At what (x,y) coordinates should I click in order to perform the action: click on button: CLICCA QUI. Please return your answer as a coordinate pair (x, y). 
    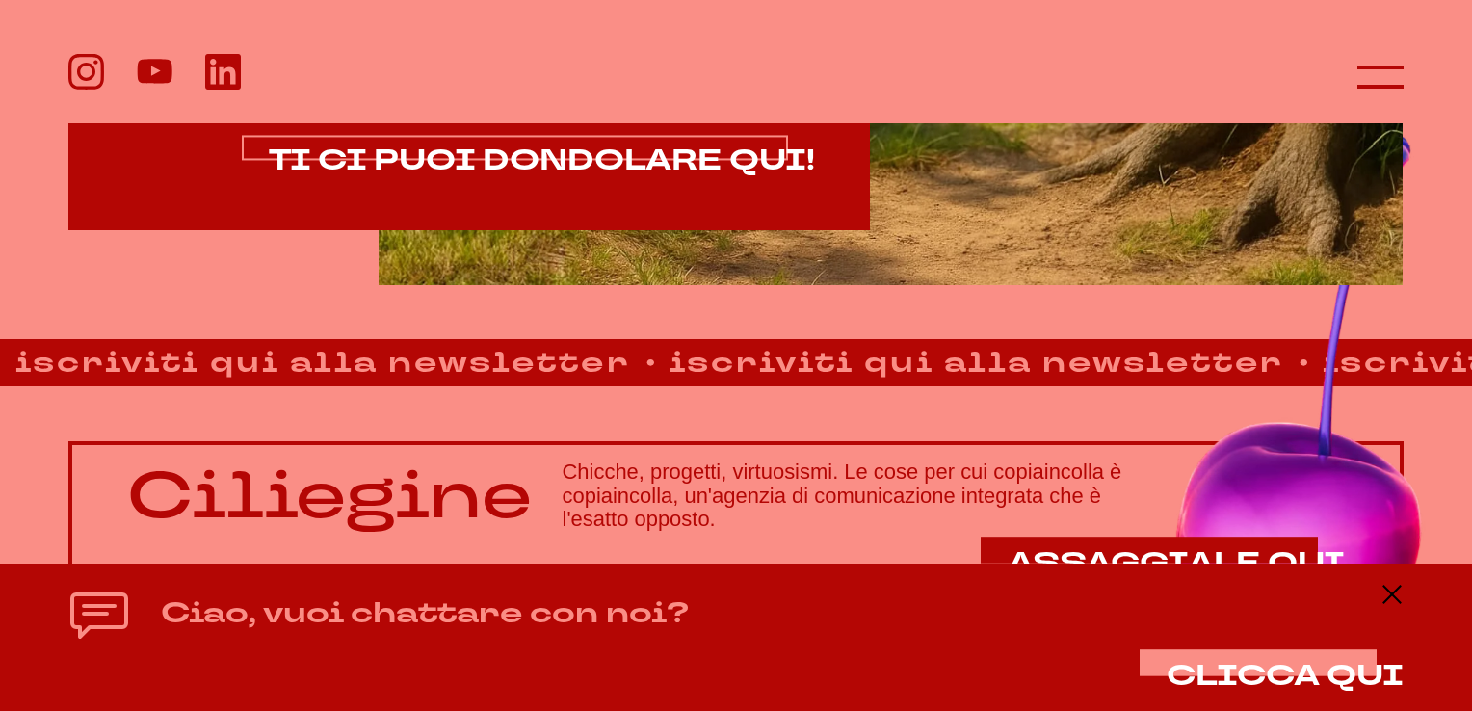
    Looking at the image, I should click on (1285, 675).